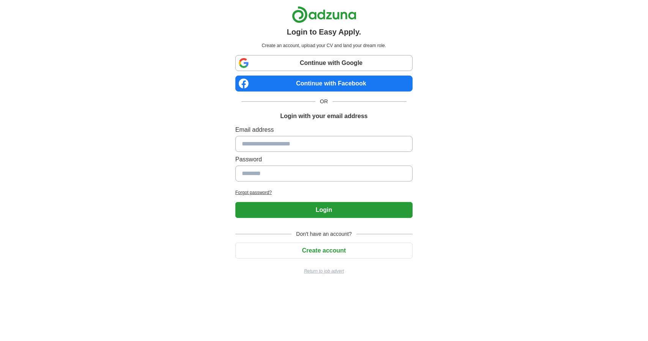  I want to click on label: Email address, so click(324, 130).